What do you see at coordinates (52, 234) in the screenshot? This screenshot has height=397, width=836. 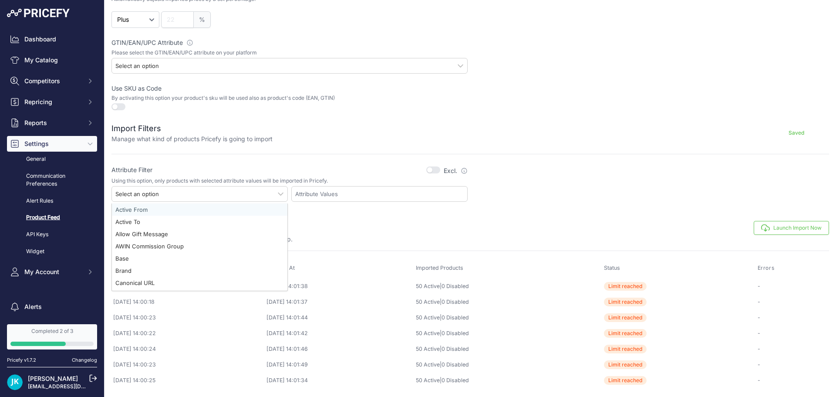 I see `a: API Keys` at bounding box center [52, 234].